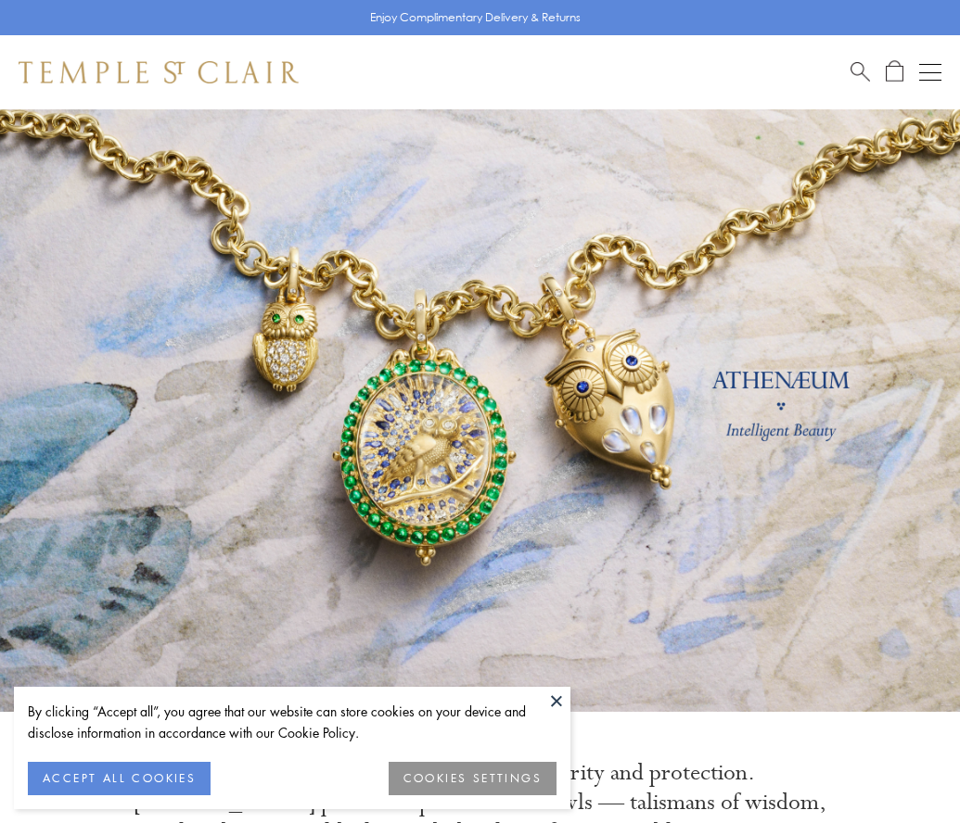  Describe the element at coordinates (472, 779) in the screenshot. I see `button: COOKIES SETTINGS` at that location.